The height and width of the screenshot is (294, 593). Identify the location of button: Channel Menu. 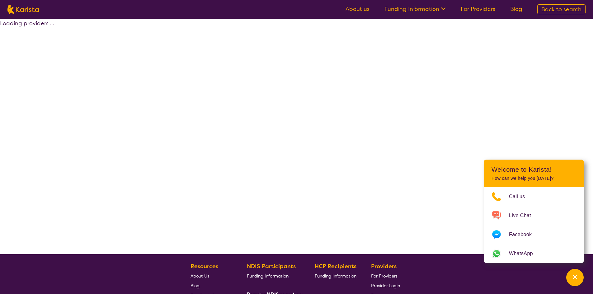
(575, 278).